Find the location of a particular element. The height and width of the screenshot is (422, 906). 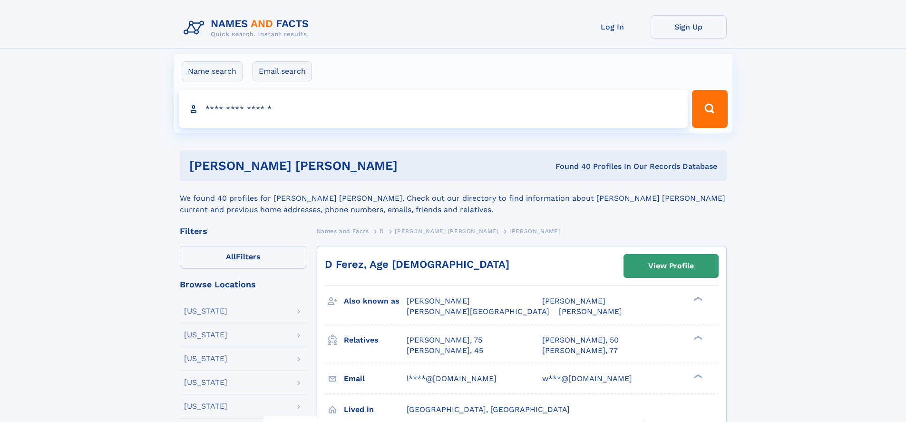

div: View Profile is located at coordinates (671, 266).